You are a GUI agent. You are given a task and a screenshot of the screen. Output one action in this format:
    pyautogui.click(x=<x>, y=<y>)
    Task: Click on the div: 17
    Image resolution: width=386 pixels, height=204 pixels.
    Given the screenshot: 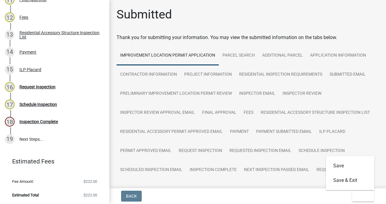 What is the action you would take?
    pyautogui.click(x=10, y=105)
    